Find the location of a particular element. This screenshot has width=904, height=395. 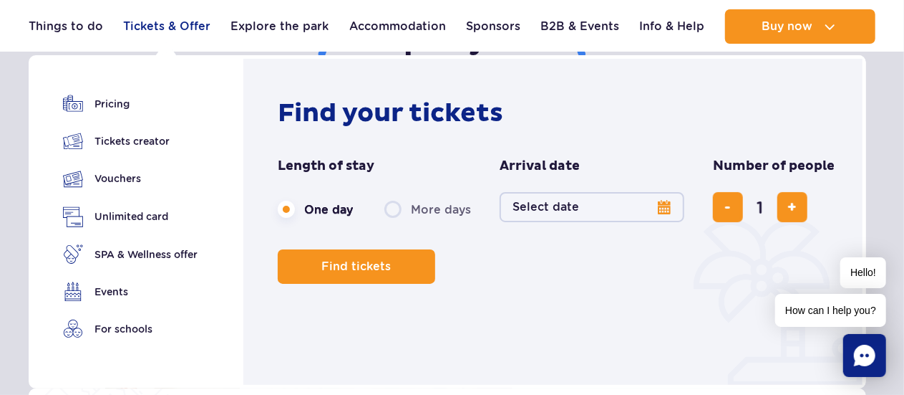

button: Buy now is located at coordinates (801, 26).